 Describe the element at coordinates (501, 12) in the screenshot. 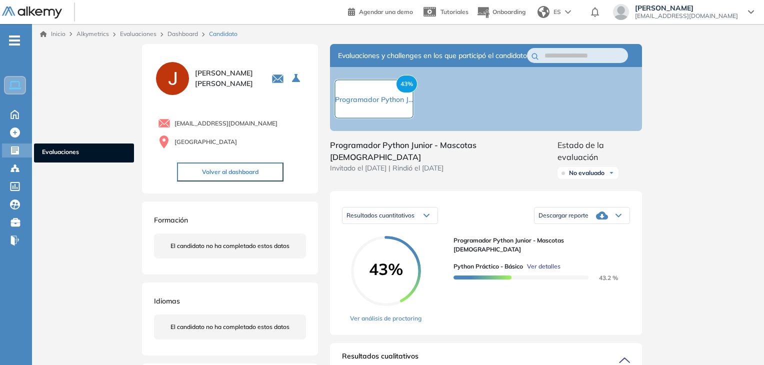

I see `button: Onboarding` at that location.